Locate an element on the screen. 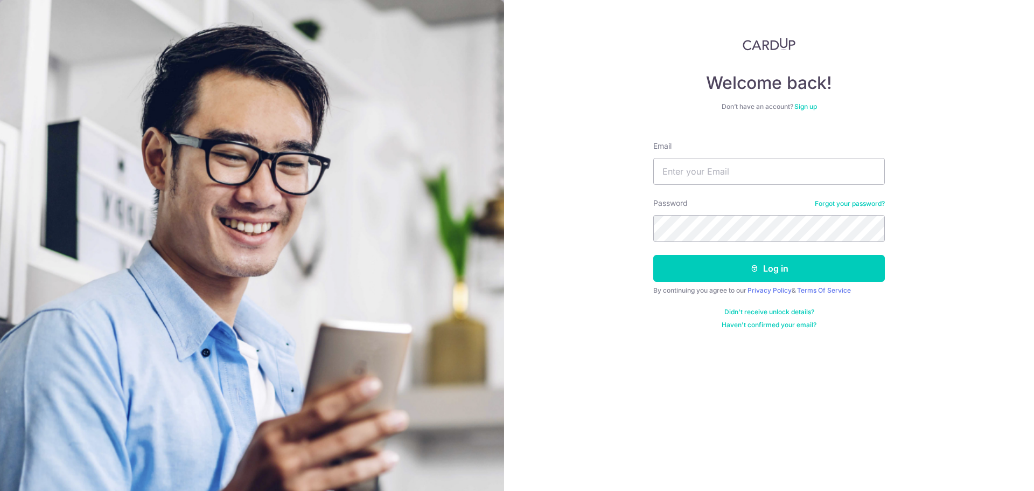 Image resolution: width=1034 pixels, height=491 pixels. a: Terms Of Service is located at coordinates (824, 290).